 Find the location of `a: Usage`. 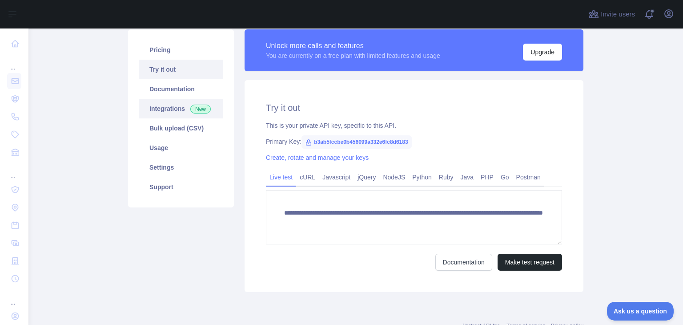

a: Usage is located at coordinates (181, 148).